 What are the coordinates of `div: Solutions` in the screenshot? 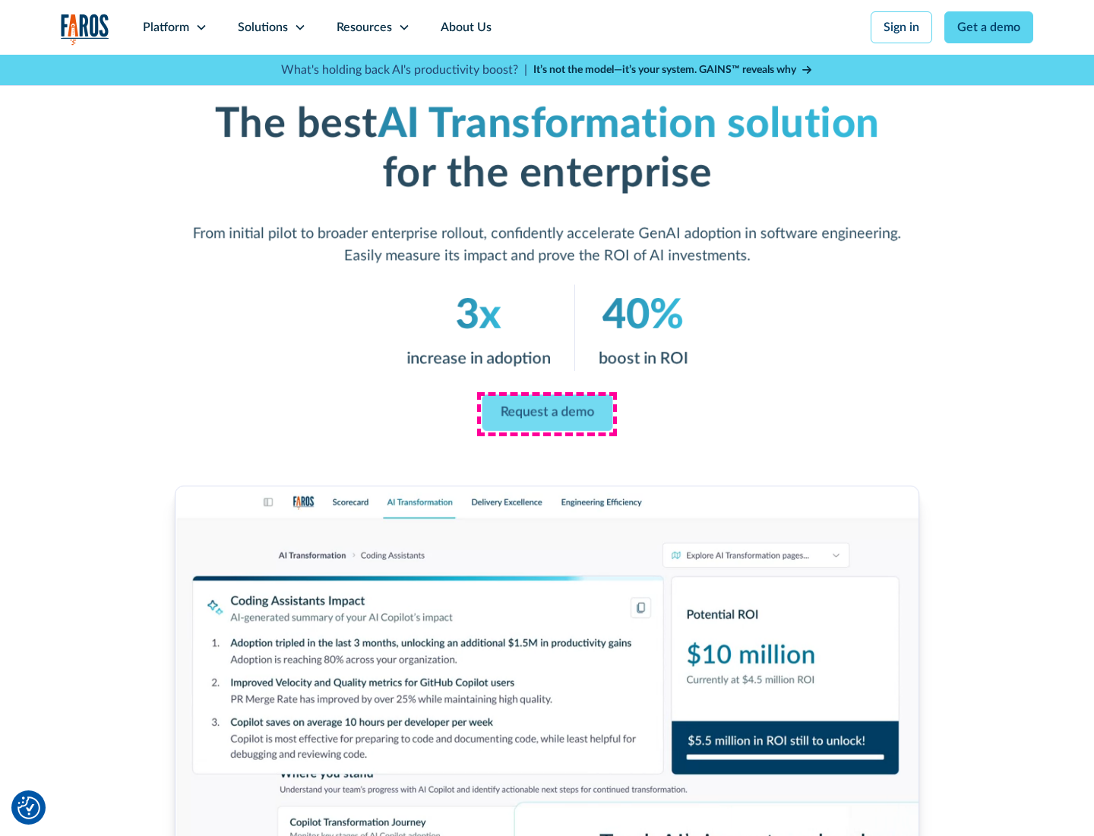 It's located at (263, 27).